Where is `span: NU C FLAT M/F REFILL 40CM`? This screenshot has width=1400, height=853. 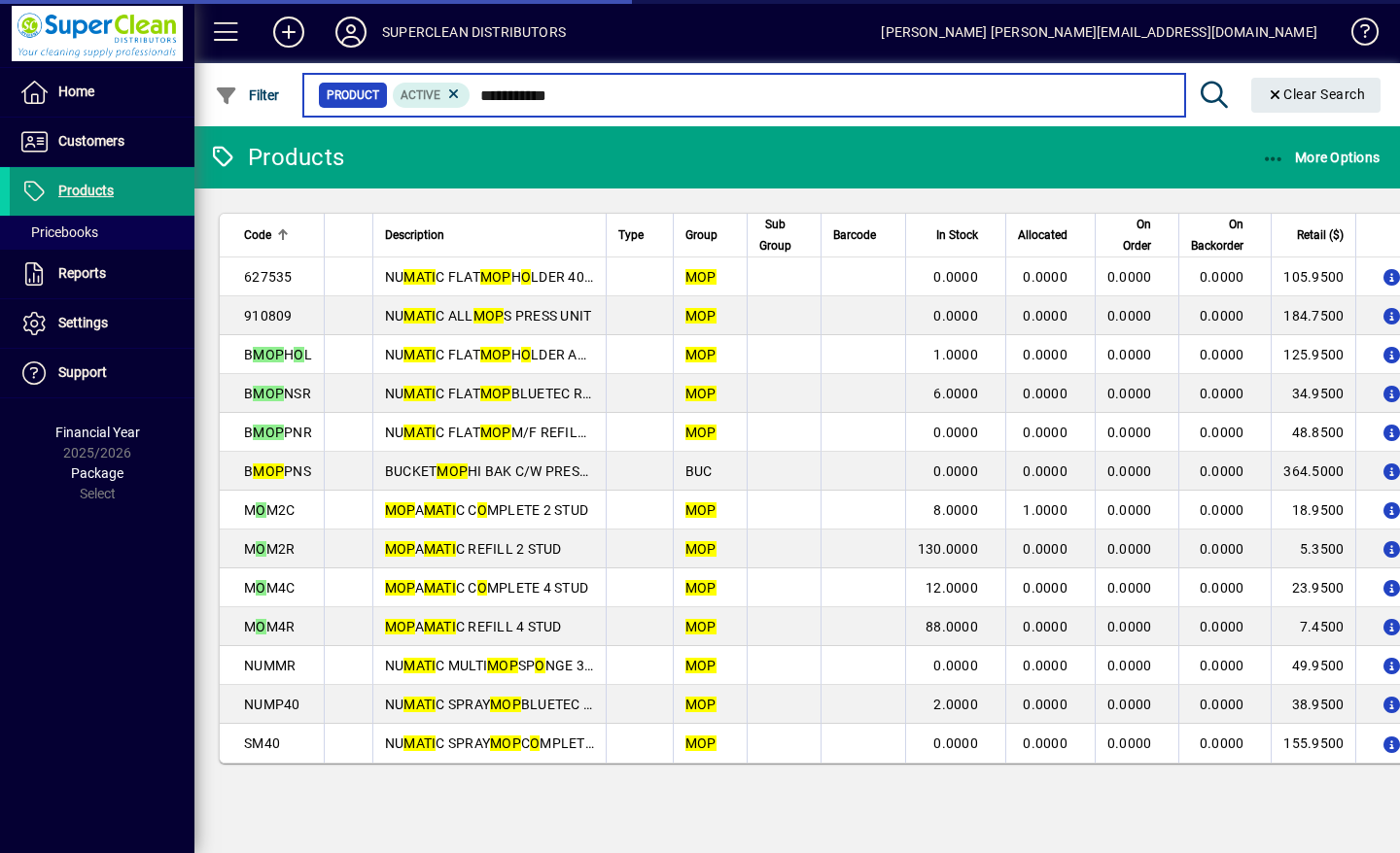 span: NU C FLAT M/F REFILL 40CM is located at coordinates (505, 433).